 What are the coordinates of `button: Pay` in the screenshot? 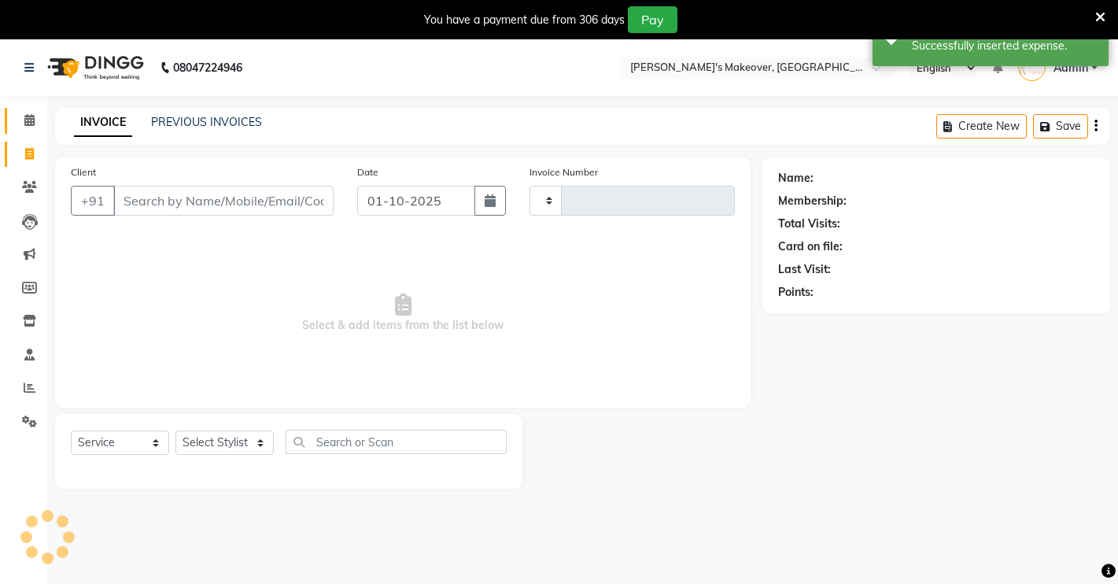 It's located at (653, 20).